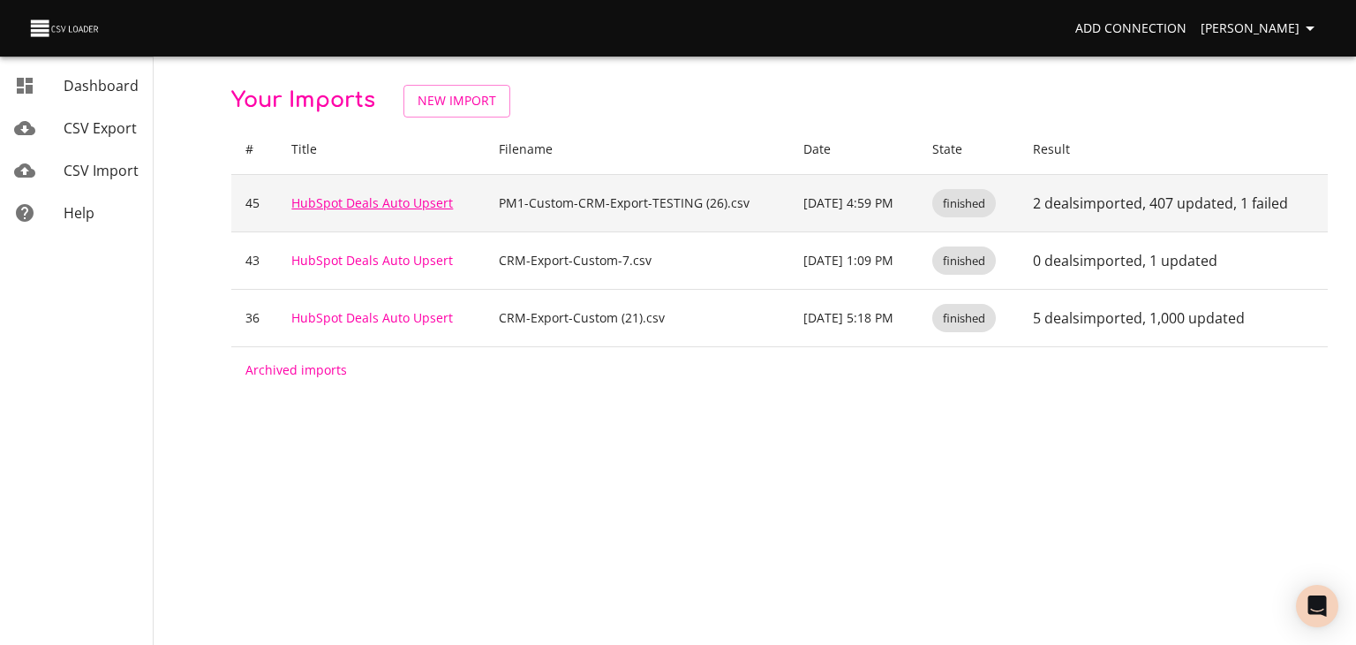 The image size is (1356, 645). I want to click on a: Add Connection, so click(1131, 28).